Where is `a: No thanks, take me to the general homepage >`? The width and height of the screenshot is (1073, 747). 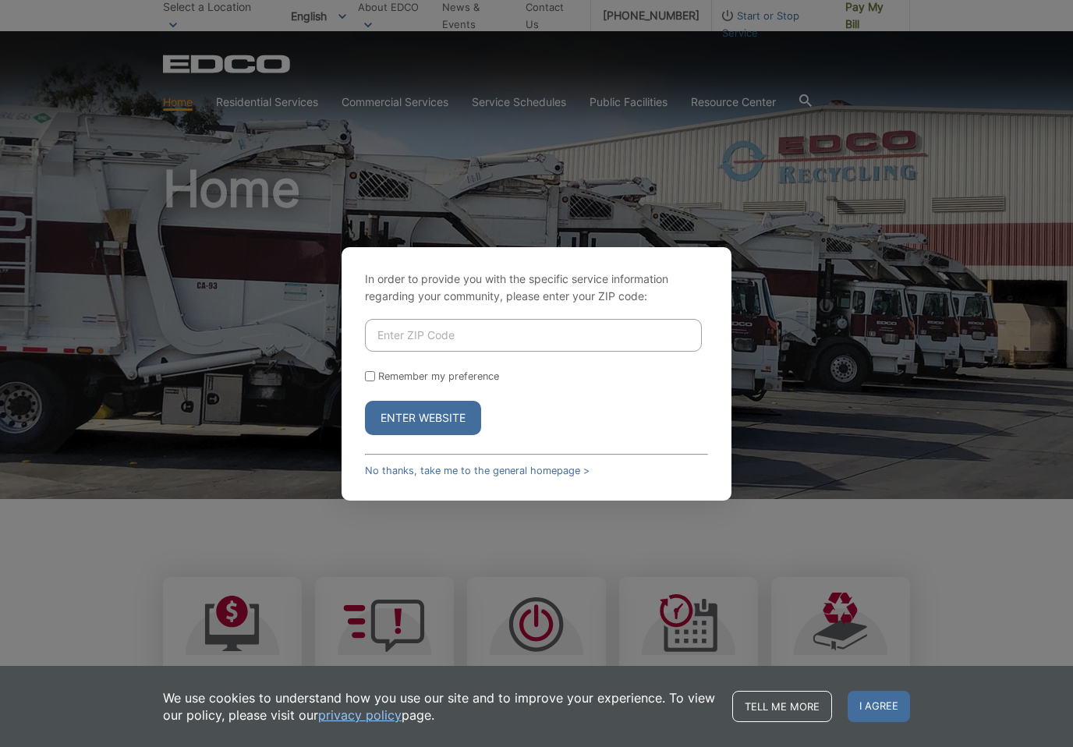 a: No thanks, take me to the general homepage > is located at coordinates (477, 470).